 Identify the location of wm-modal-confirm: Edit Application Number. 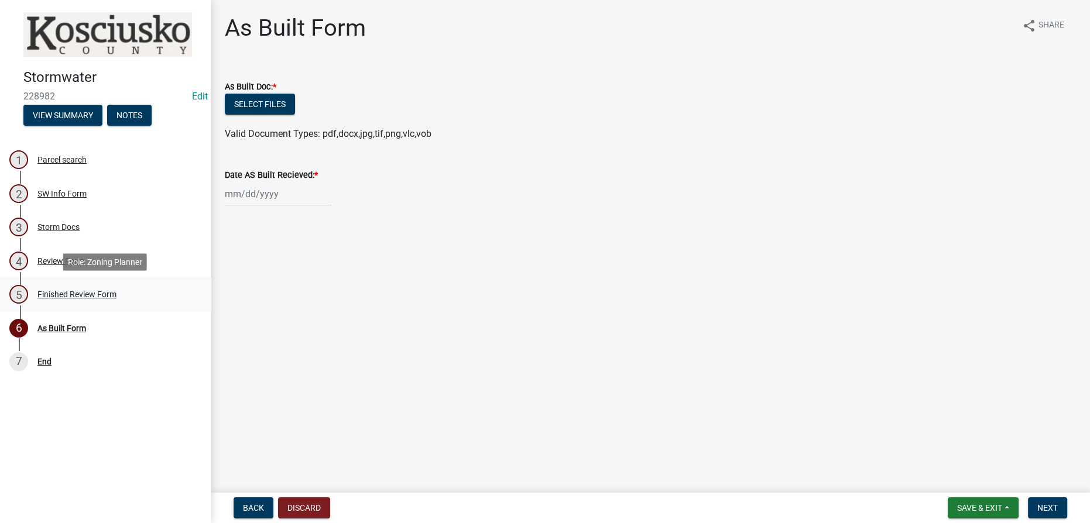
(200, 96).